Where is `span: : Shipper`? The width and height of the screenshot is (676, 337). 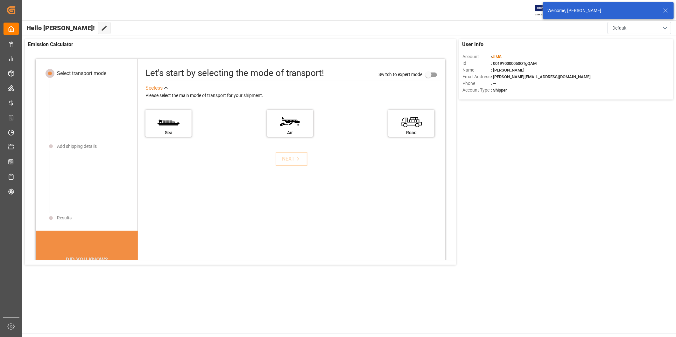
span: : Shipper is located at coordinates (499, 90).